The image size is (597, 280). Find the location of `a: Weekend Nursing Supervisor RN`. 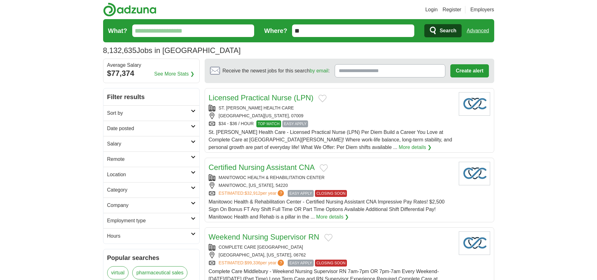

a: Weekend Nursing Supervisor RN is located at coordinates (264, 237).